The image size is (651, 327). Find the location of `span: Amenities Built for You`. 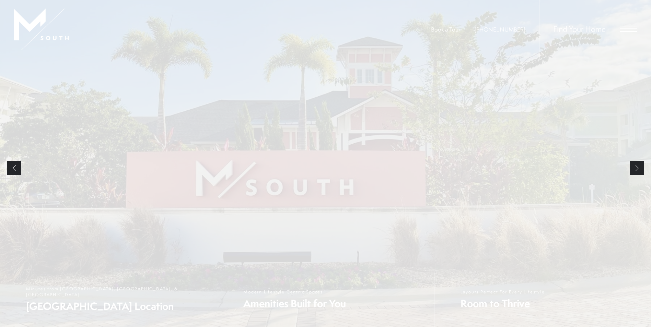

span: Amenities Built for You is located at coordinates (294, 304).